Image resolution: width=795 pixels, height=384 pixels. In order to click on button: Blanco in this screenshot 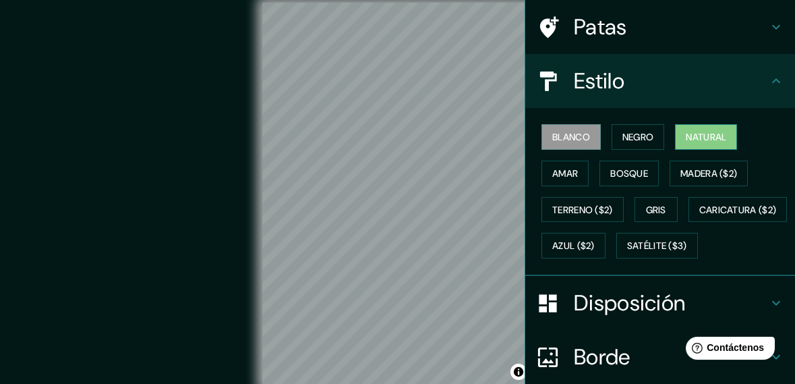, I will do `click(571, 137)`.